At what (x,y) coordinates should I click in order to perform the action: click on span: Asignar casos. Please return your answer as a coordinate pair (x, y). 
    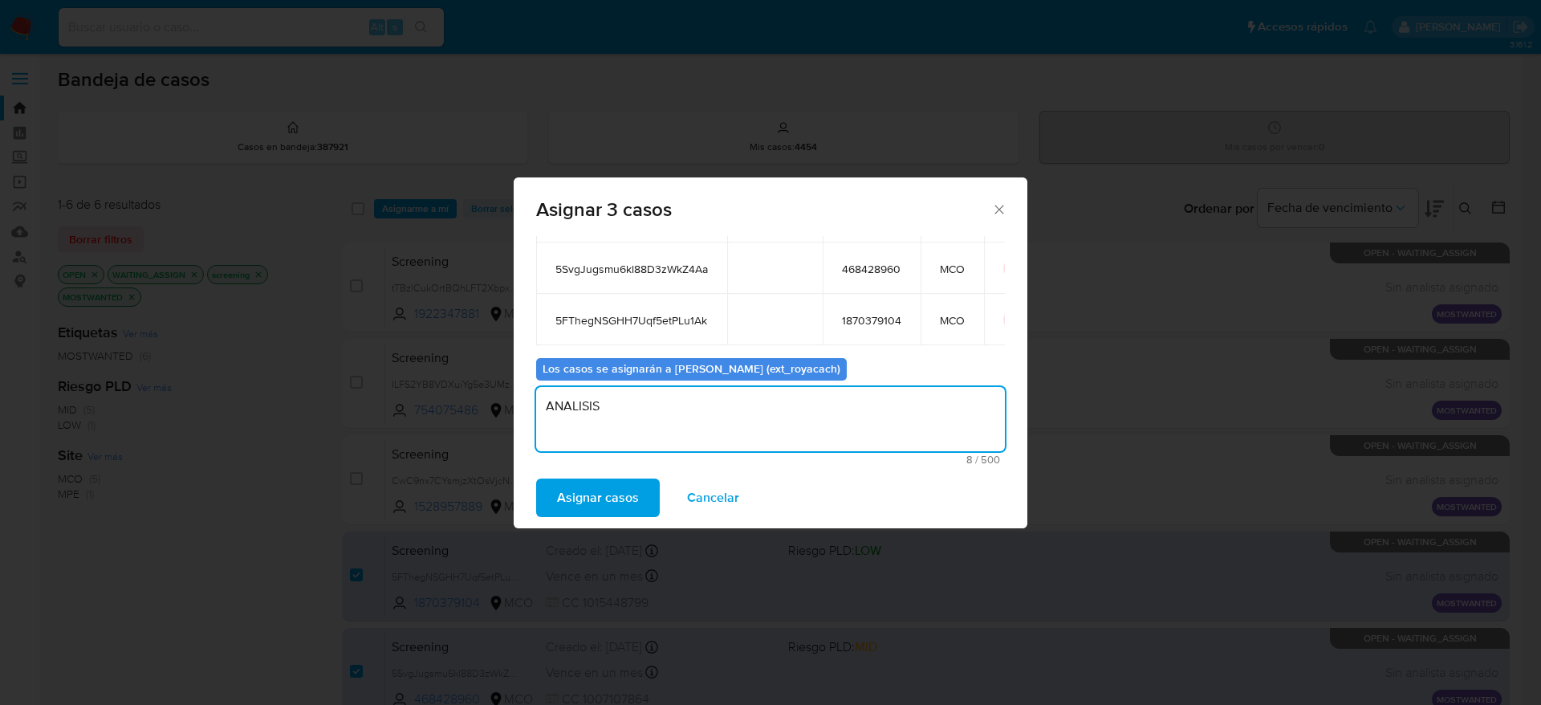
    Looking at the image, I should click on (598, 498).